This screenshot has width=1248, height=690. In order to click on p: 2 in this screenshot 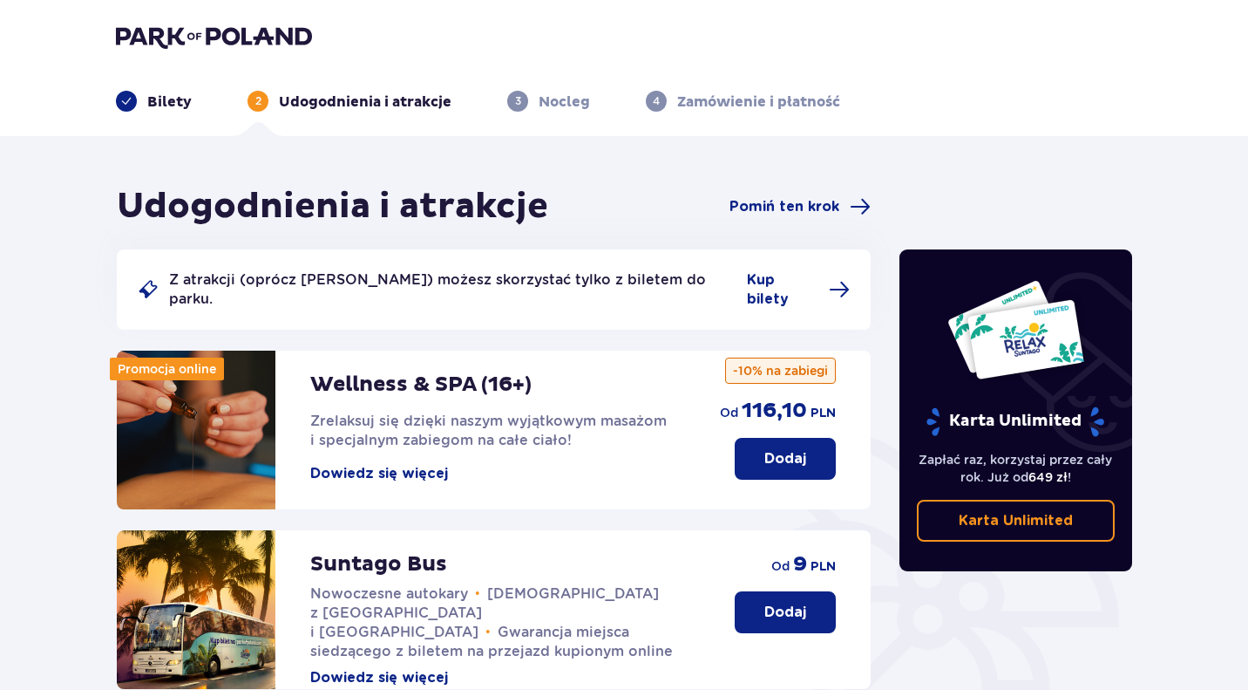, I will do `click(258, 101)`.